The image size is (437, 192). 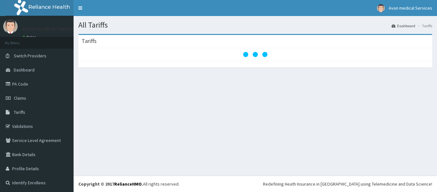 What do you see at coordinates (50, 29) in the screenshot?
I see `p: Avon medical Services` at bounding box center [50, 29].